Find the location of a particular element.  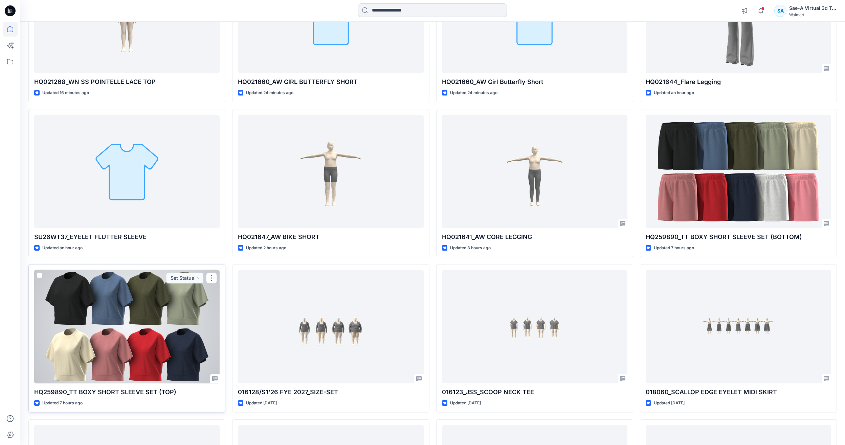

p: HQ259890_TT BOXY SHORT SLEEVE SET (BOTTOM) is located at coordinates (739, 237).